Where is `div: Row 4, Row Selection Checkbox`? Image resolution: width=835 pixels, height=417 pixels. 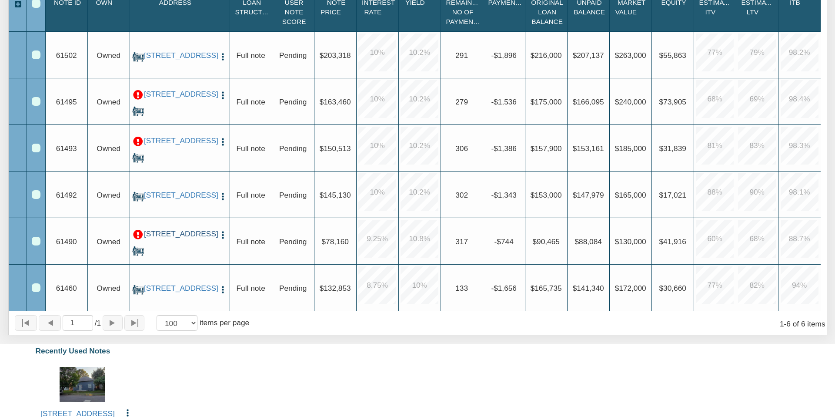 div: Row 4, Row Selection Checkbox is located at coordinates (36, 194).